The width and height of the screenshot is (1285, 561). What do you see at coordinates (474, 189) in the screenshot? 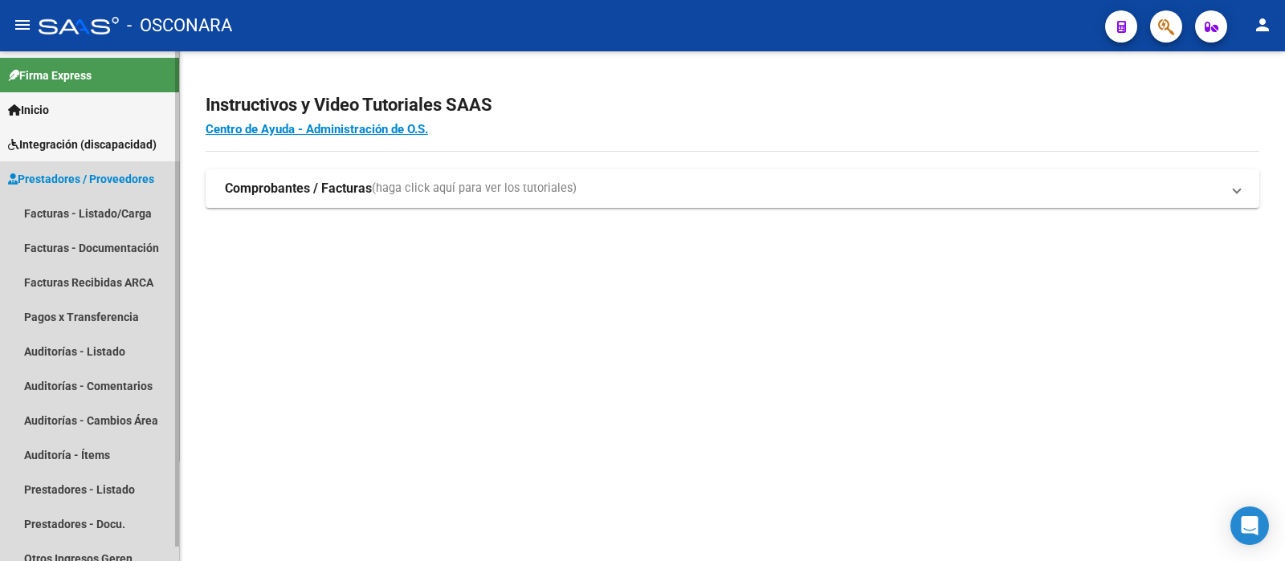
I see `span: (haga click aquí para ver los tutoriales)` at bounding box center [474, 189].